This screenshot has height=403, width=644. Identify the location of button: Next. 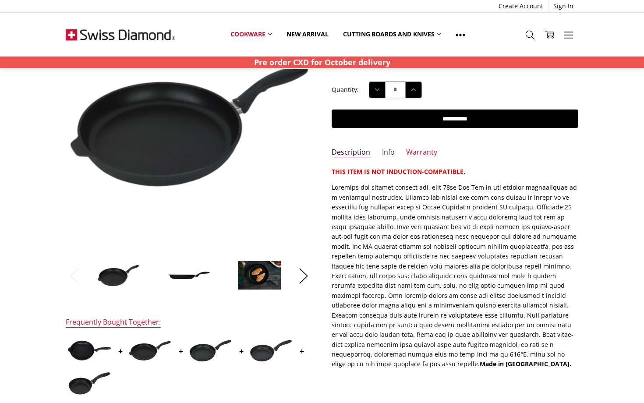
(304, 276).